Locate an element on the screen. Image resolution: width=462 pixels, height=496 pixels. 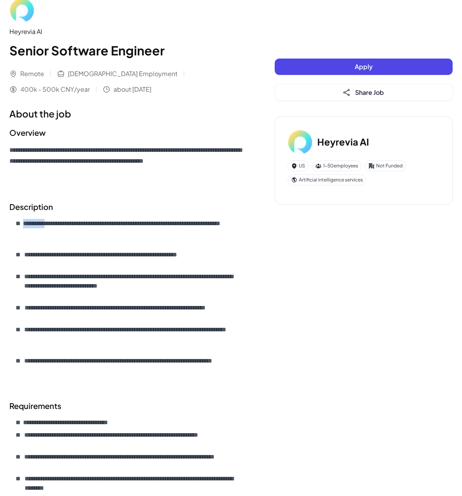
h2: Requirements is located at coordinates (127, 406).